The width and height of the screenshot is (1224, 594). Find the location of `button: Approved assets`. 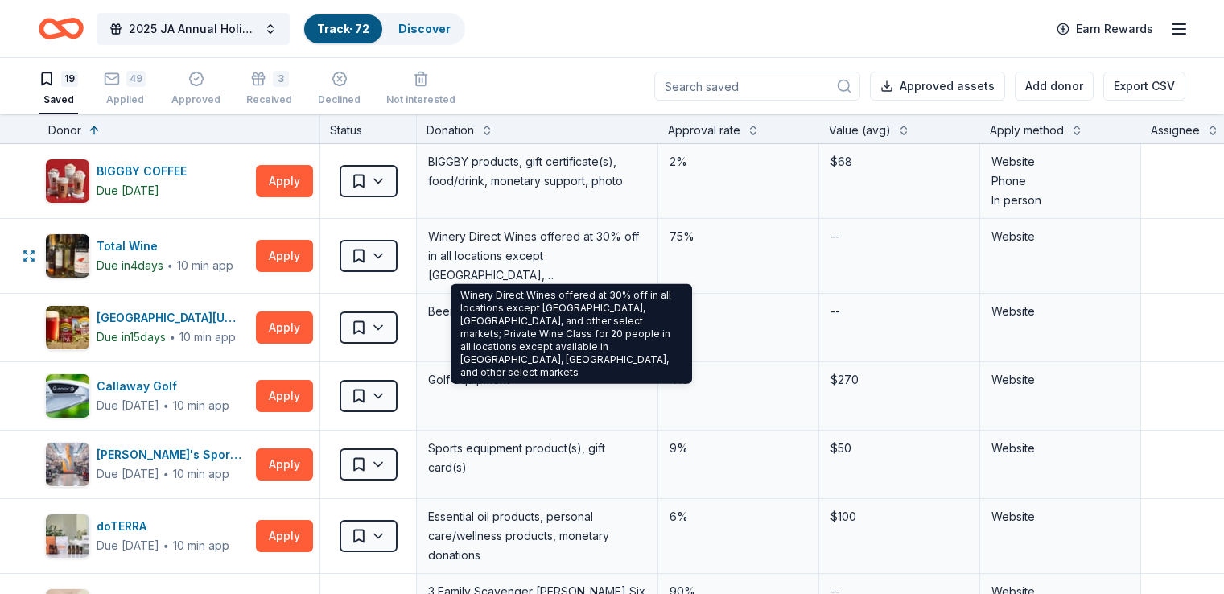

button: Approved assets is located at coordinates (937, 86).